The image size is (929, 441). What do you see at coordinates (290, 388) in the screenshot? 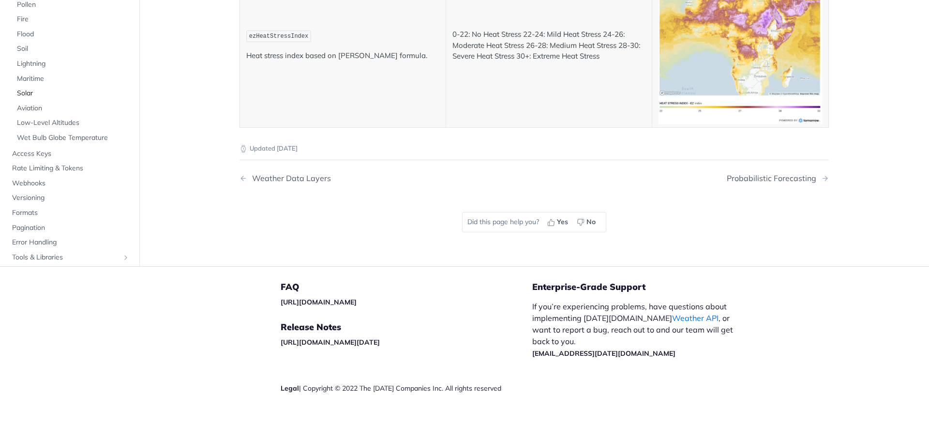
I see `a: Legal` at bounding box center [290, 388].